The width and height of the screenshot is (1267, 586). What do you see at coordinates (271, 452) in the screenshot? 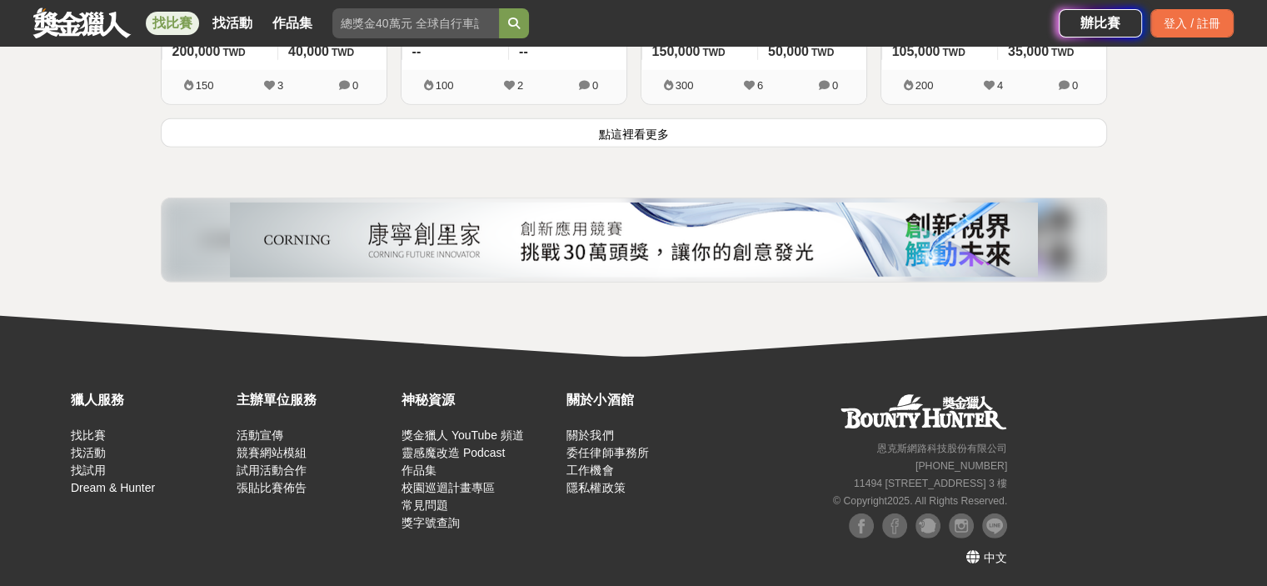
I see `a: 競賽網站模組` at bounding box center [271, 452].